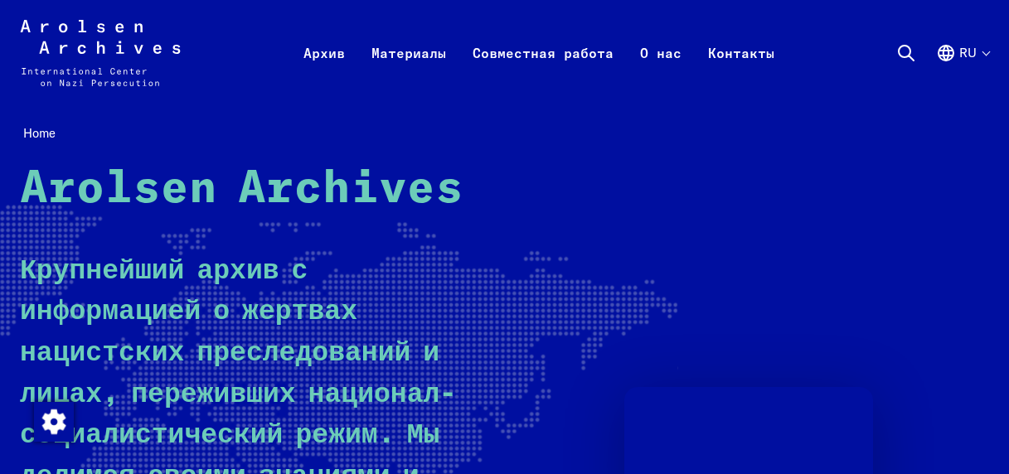 The image size is (1009, 474). What do you see at coordinates (741, 73) in the screenshot?
I see `a: Контакты` at bounding box center [741, 73].